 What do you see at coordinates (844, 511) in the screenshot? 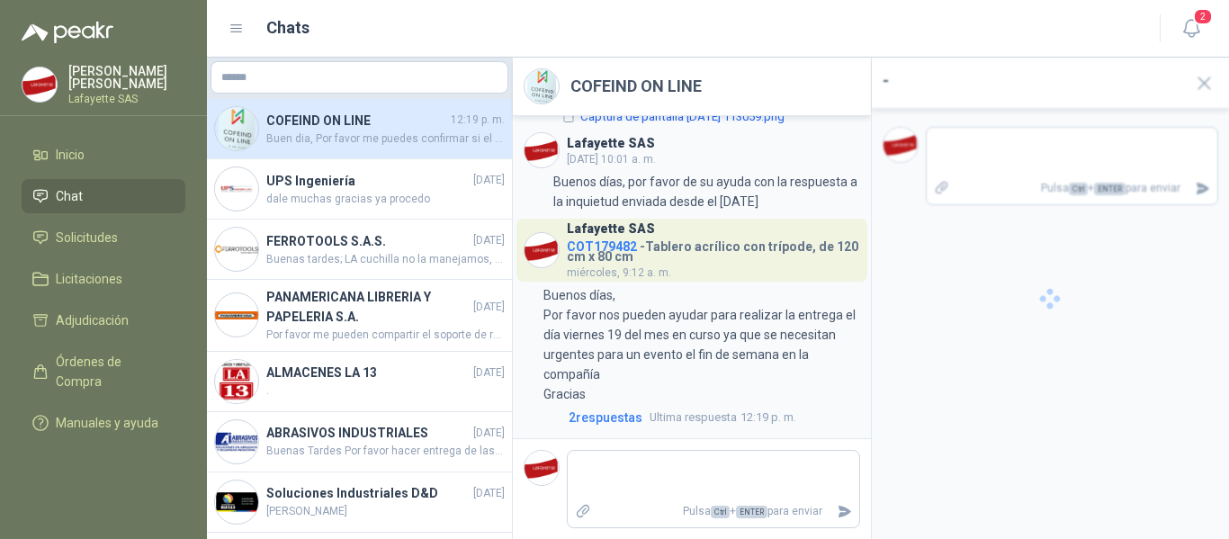
I see `button: Enviar` at bounding box center [844, 511].